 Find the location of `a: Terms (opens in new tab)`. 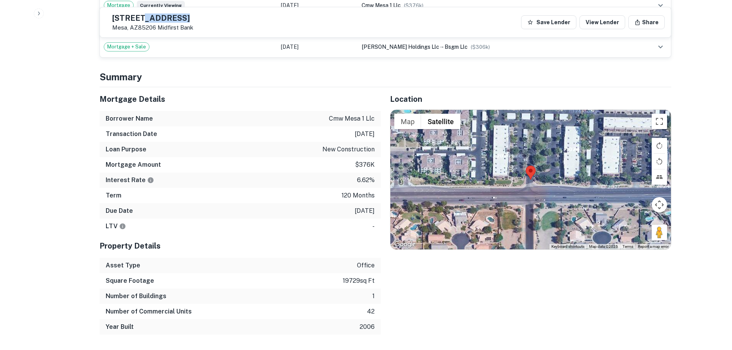

a: Terms (opens in new tab) is located at coordinates (628, 246).